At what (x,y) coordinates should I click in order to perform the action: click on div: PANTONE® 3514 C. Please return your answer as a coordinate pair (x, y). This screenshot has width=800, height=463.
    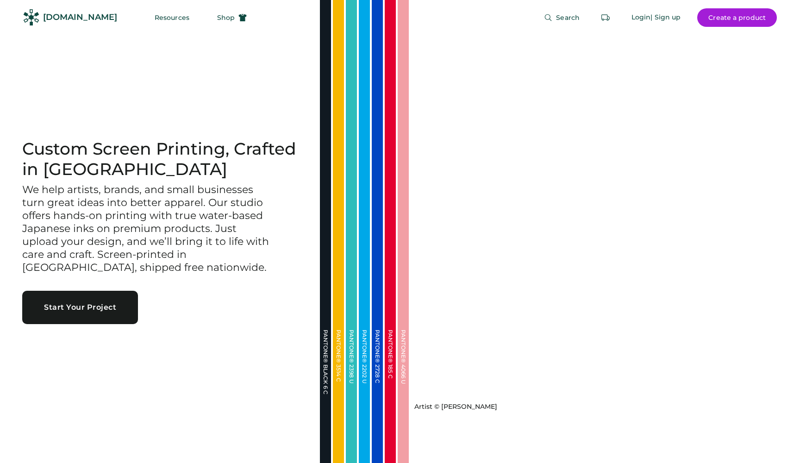
    Looking at the image, I should click on (338, 376).